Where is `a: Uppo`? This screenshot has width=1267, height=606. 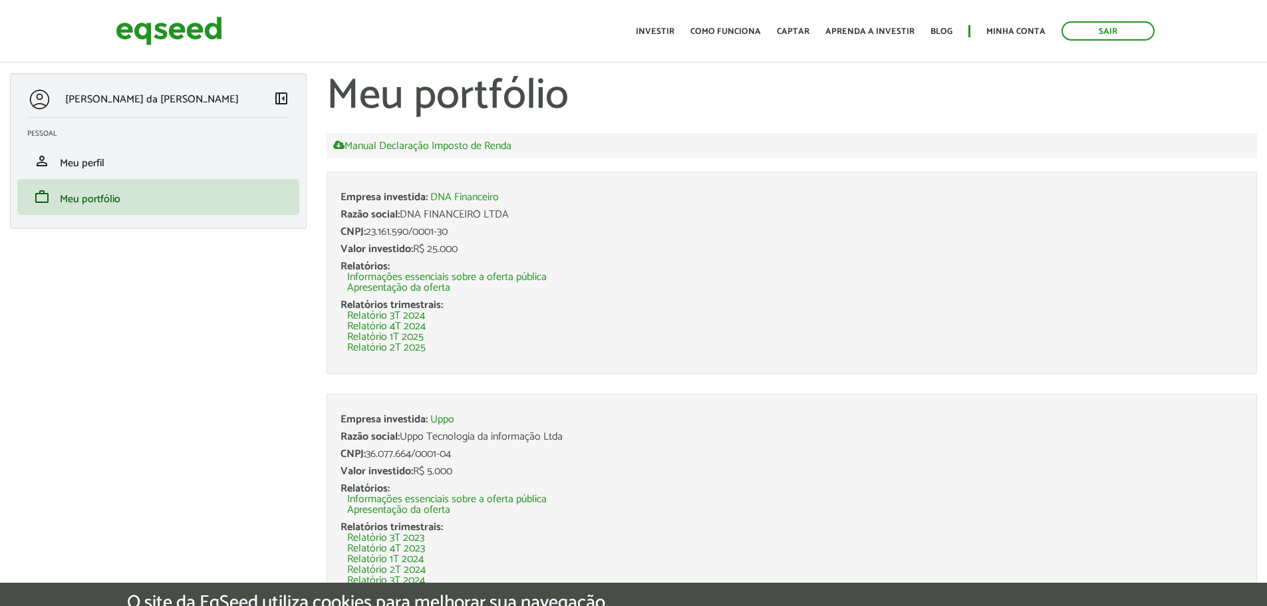 a: Uppo is located at coordinates (442, 420).